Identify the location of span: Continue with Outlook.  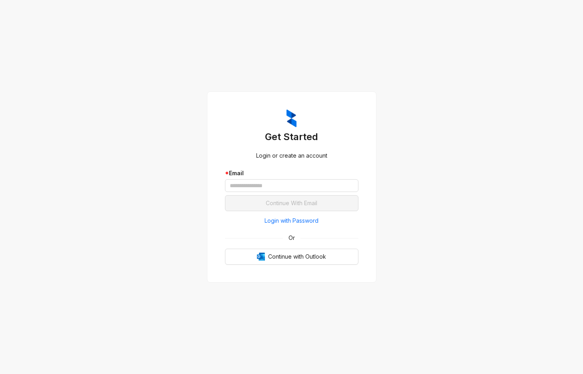
(297, 257).